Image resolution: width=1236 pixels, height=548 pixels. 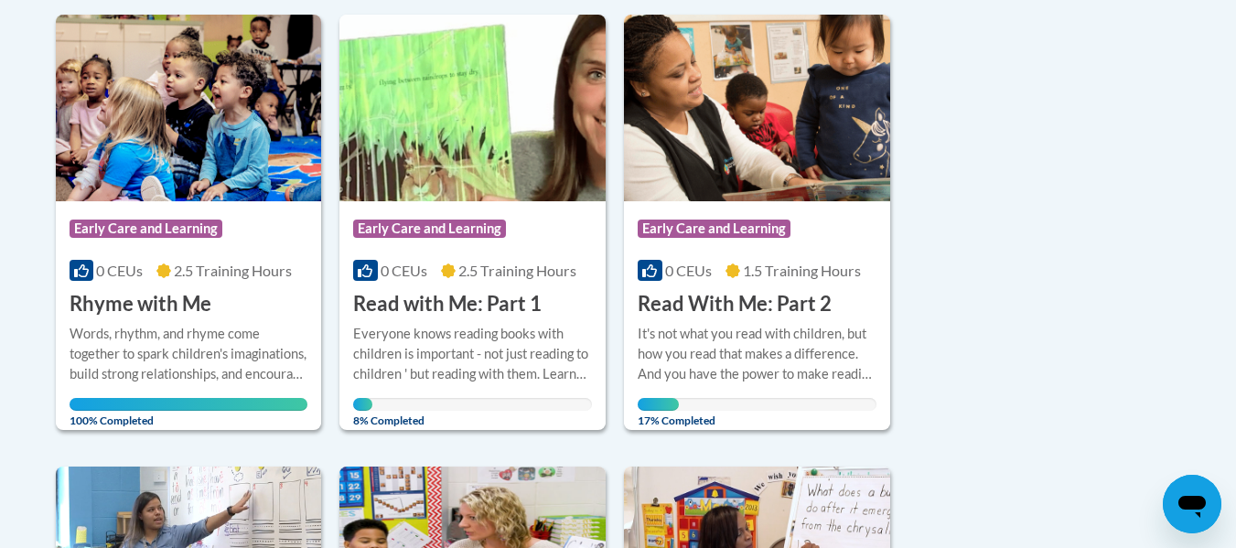 What do you see at coordinates (472, 354) in the screenshot?
I see `div: Everyone knows reading books with children is important - not just reading to children ' but read...` at bounding box center [472, 354].